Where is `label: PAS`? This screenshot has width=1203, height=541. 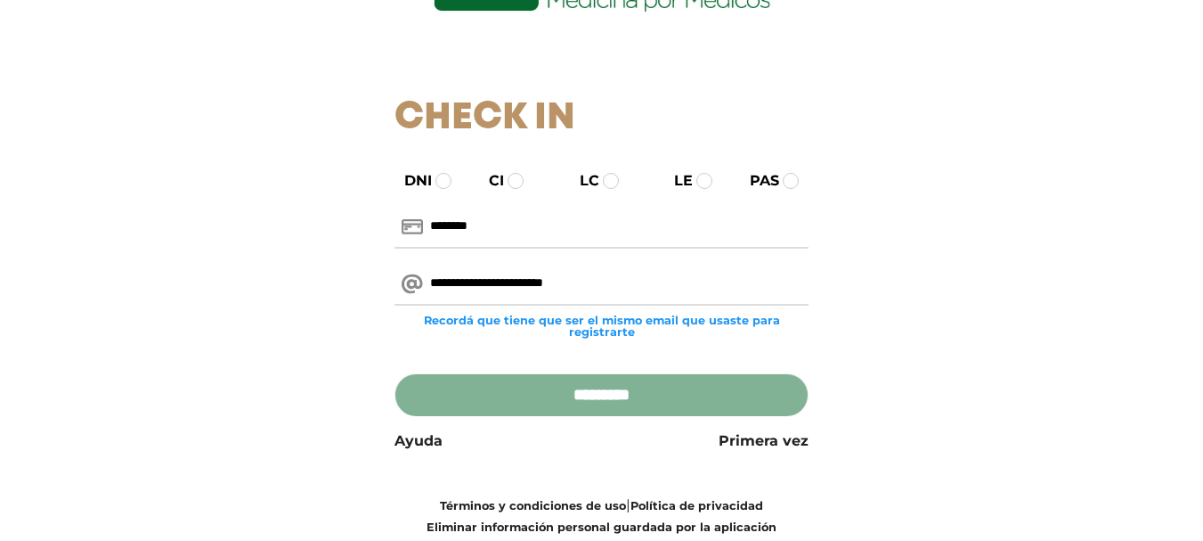 label: PAS is located at coordinates (756, 181).